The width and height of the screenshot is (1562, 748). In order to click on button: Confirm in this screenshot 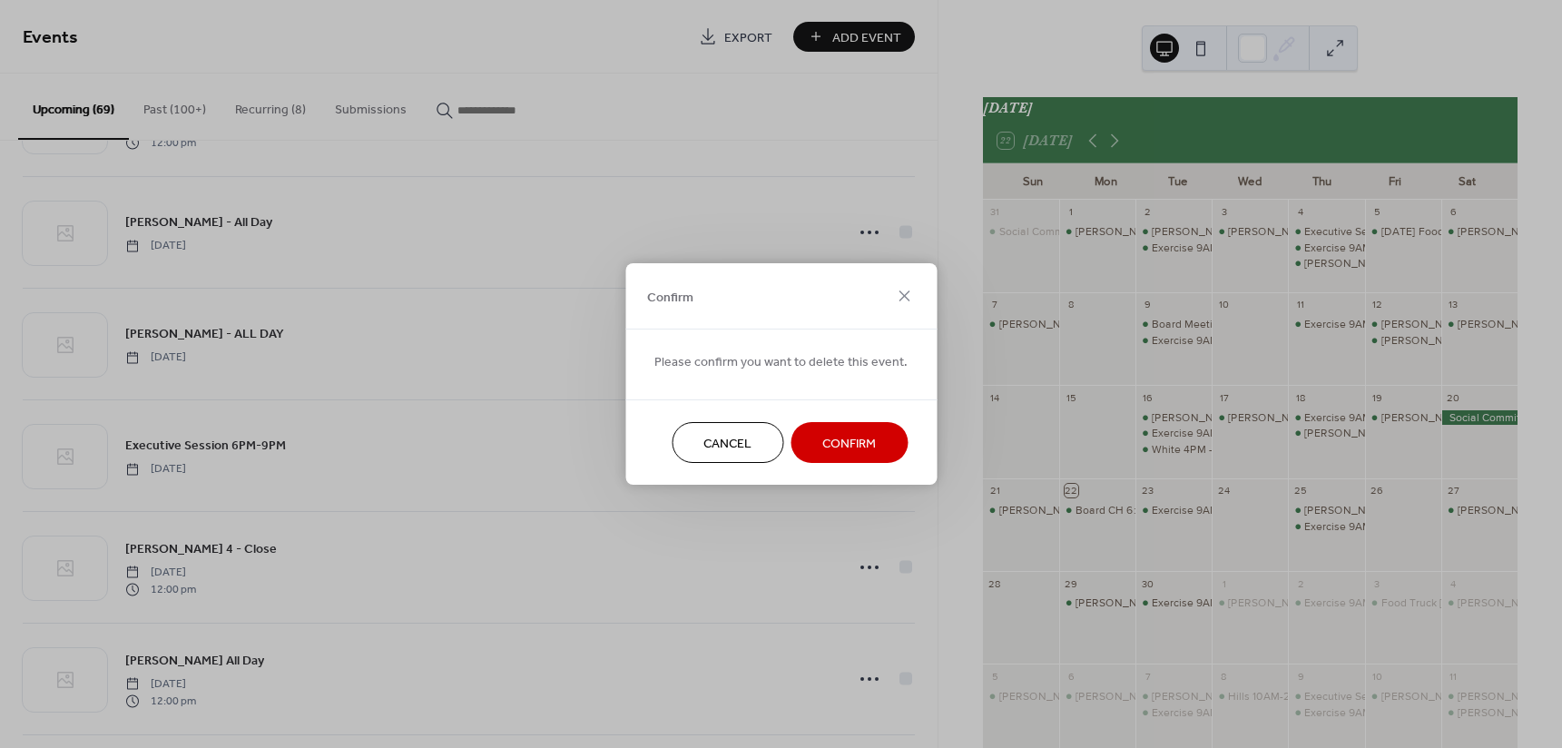, I will do `click(848, 442)`.